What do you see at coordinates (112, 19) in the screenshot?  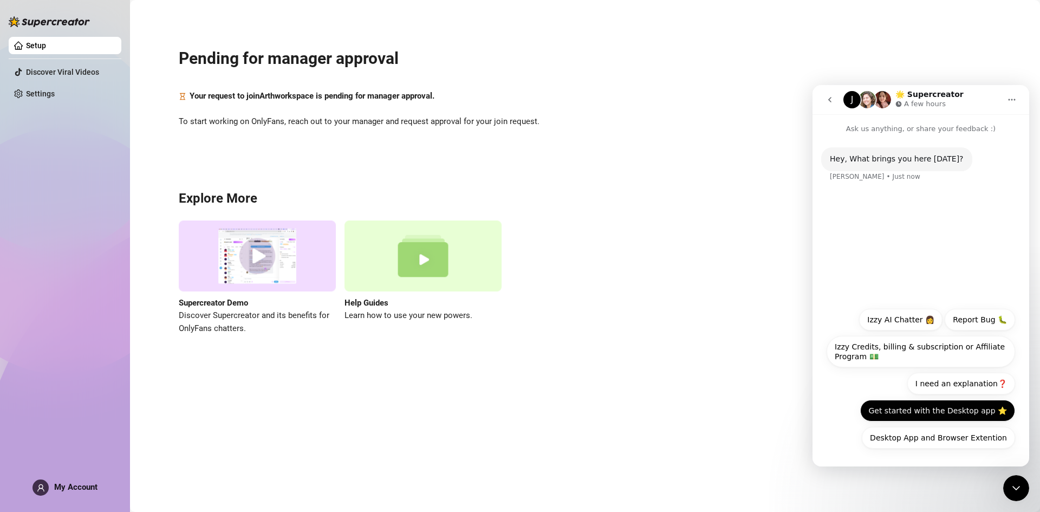 I see `p: A few hours` at bounding box center [112, 19].